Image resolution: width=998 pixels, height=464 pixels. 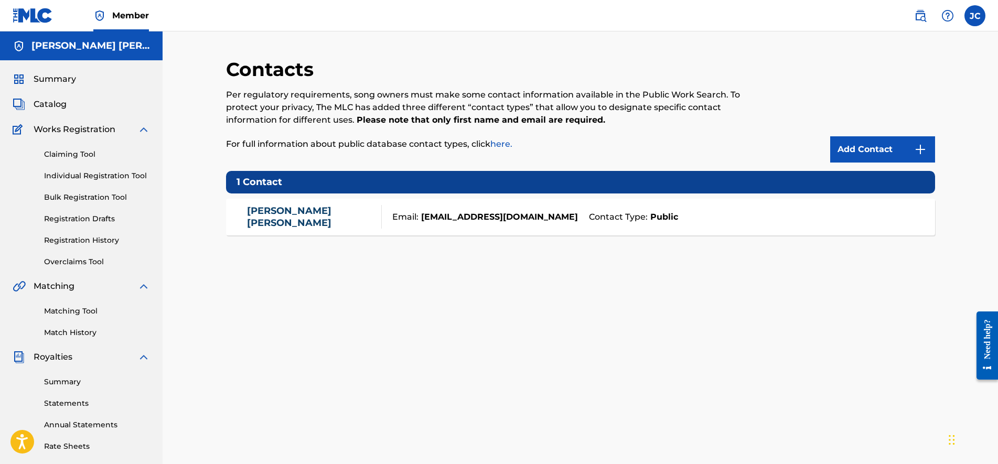 I want to click on a: CatalogCatalog, so click(x=39, y=104).